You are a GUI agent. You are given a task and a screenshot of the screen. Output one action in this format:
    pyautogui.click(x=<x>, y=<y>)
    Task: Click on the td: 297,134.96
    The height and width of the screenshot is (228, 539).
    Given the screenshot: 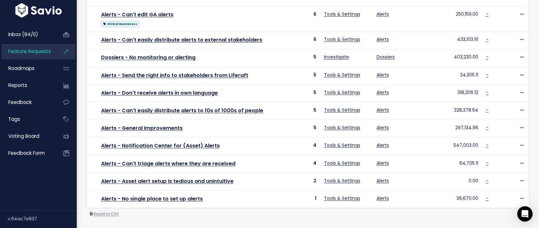 What is the action you would take?
    pyautogui.click(x=451, y=129)
    